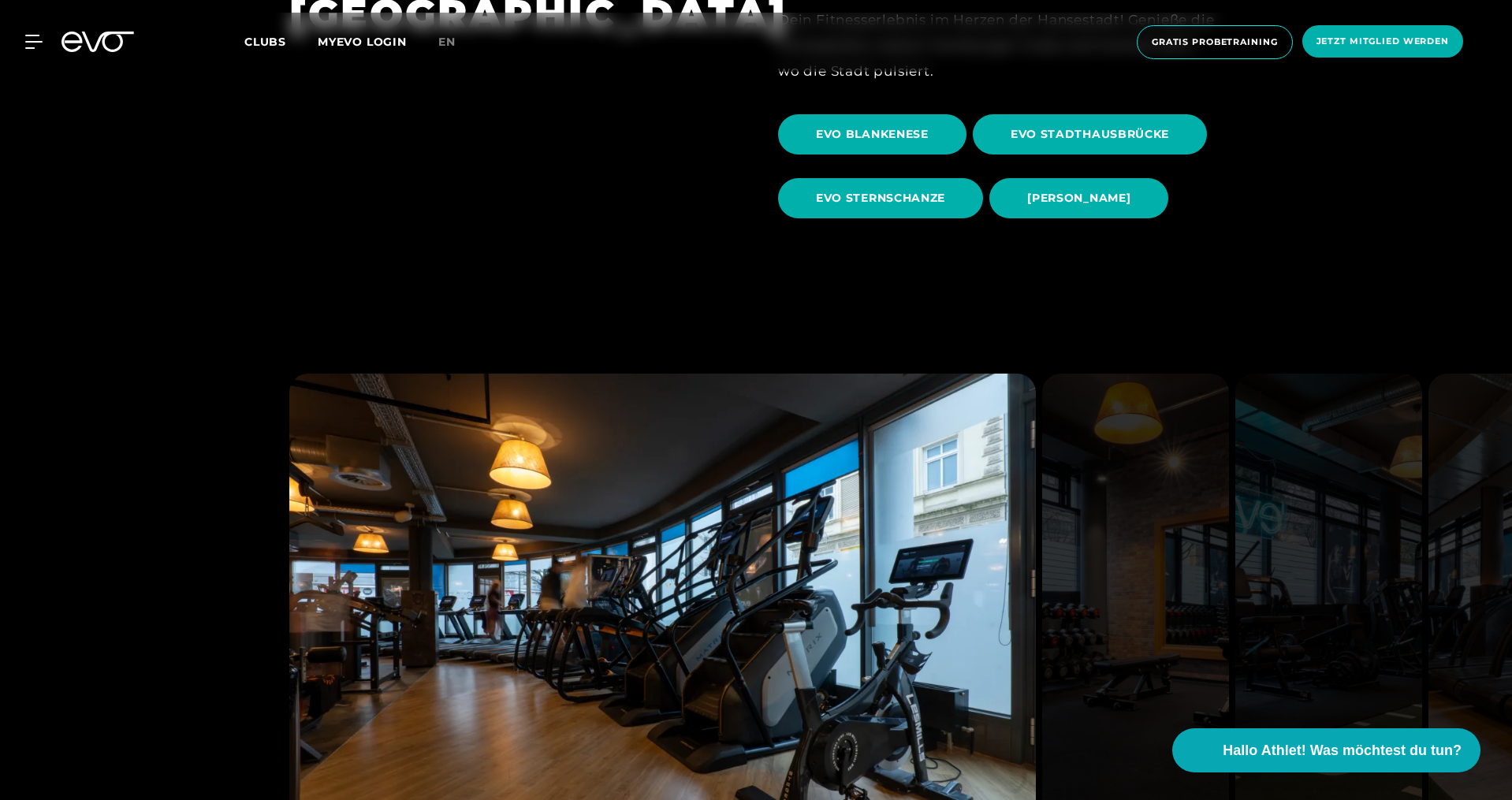 The image size is (1512, 800). Describe the element at coordinates (881, 198) in the screenshot. I see `span: EVO STERNSCHANZE` at that location.